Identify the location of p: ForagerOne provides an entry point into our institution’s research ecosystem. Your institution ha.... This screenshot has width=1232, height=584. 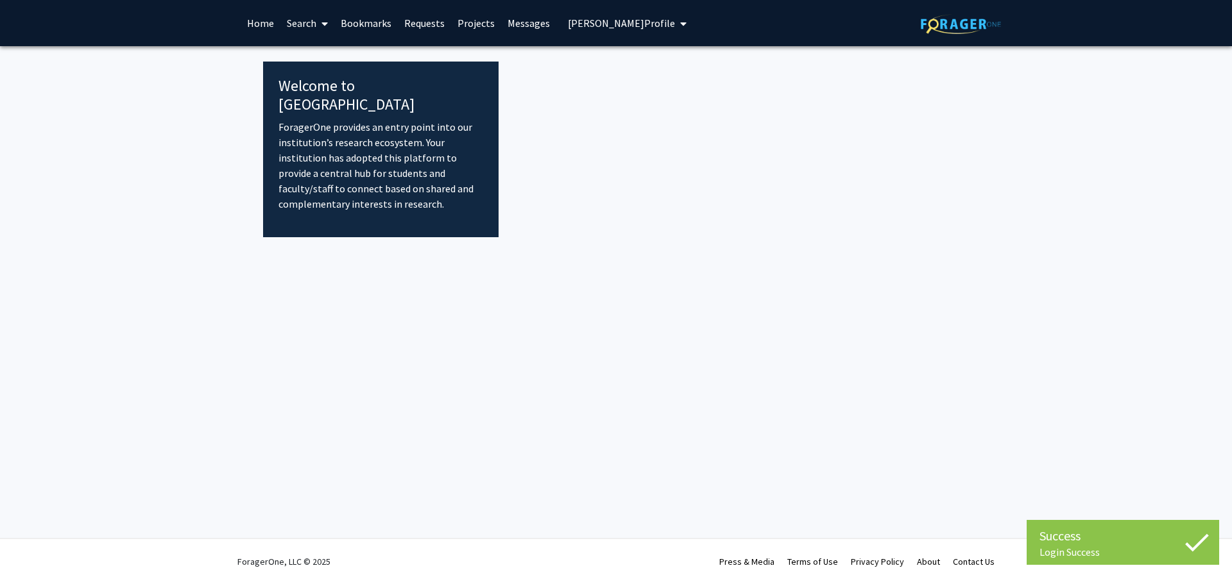
(380, 165).